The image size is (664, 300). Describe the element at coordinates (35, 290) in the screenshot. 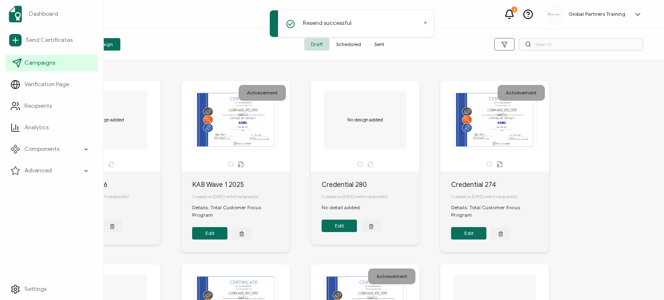

I see `span: Settings` at that location.